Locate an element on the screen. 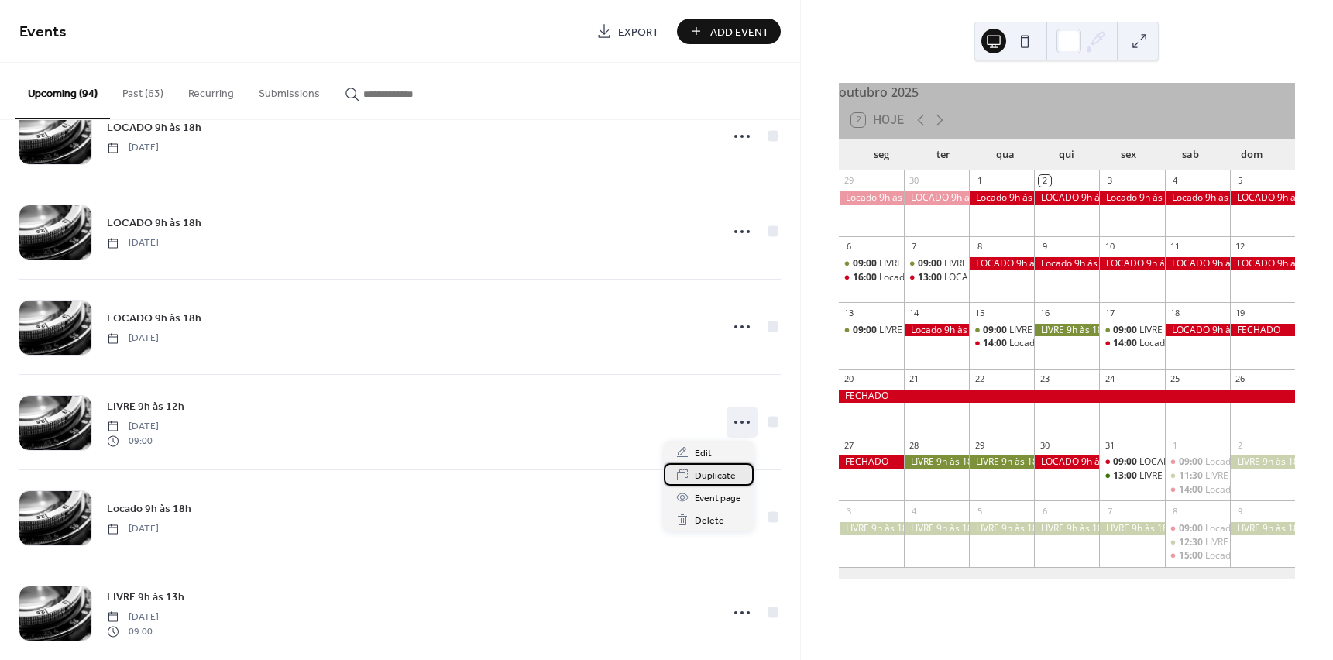  div: 12 is located at coordinates (1240, 246).